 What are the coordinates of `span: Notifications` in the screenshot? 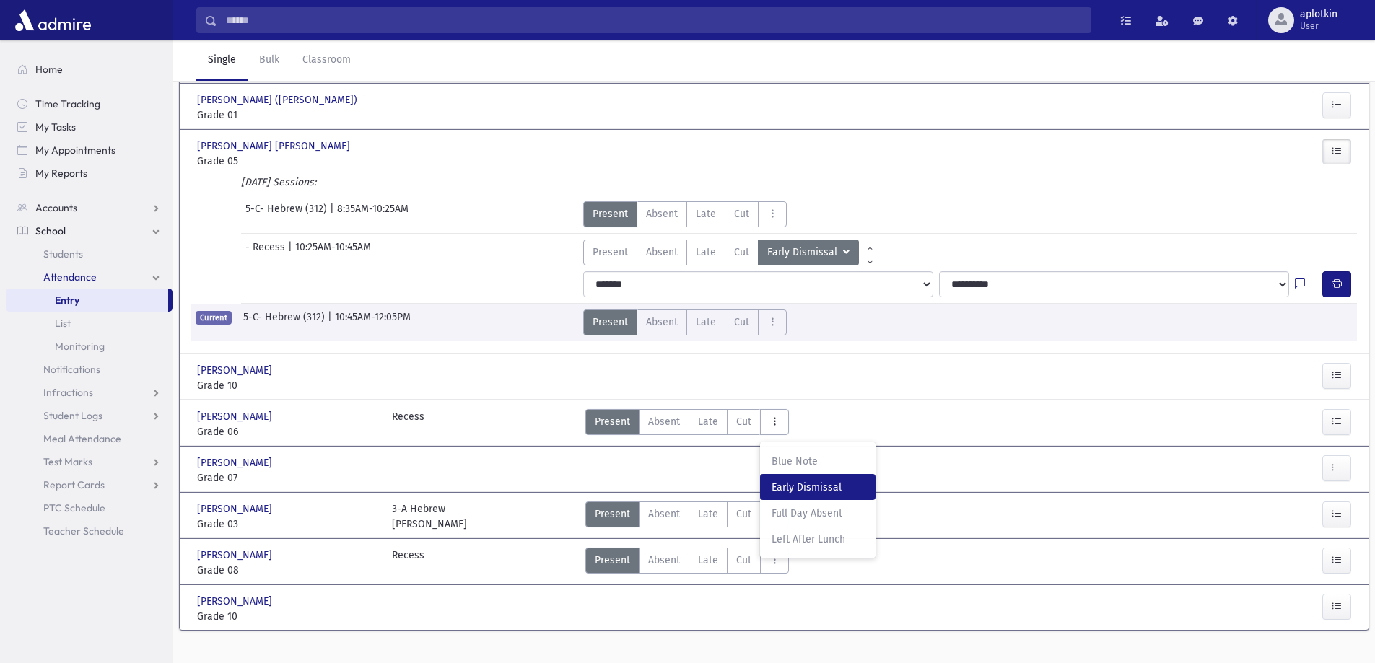 It's located at (71, 370).